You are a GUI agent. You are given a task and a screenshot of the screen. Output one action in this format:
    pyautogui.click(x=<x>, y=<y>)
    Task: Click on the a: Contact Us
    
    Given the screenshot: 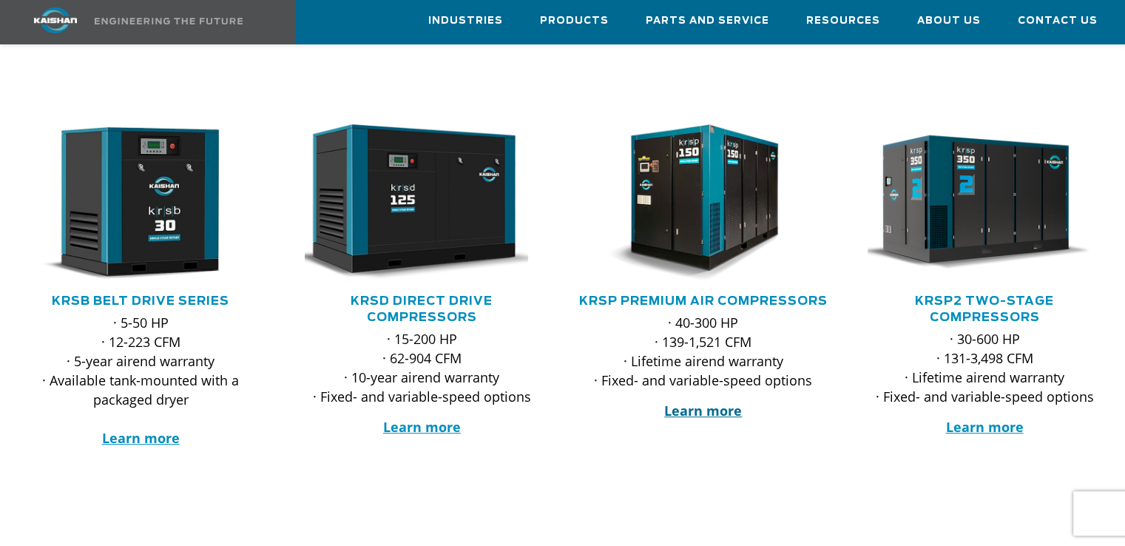 What is the action you would take?
    pyautogui.click(x=1057, y=21)
    